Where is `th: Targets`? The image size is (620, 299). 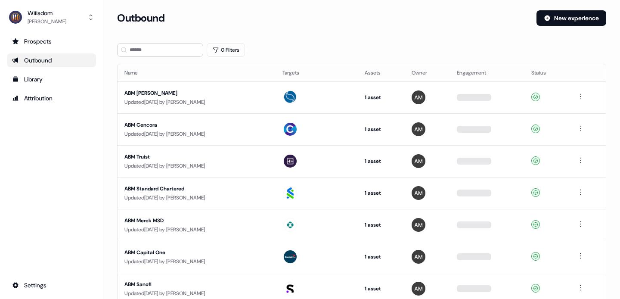
th: Targets is located at coordinates (317, 73).